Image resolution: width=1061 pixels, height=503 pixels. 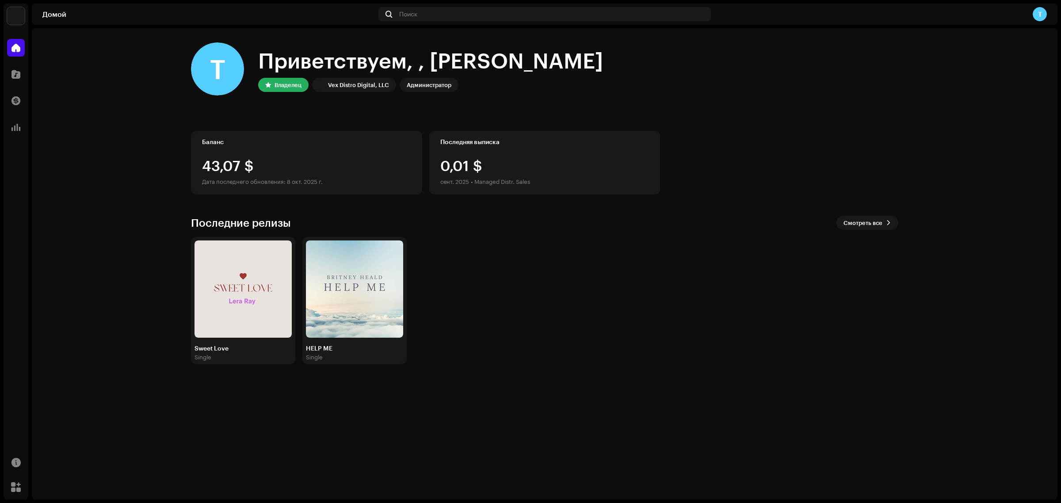 I want to click on div: Домой, so click(x=209, y=14).